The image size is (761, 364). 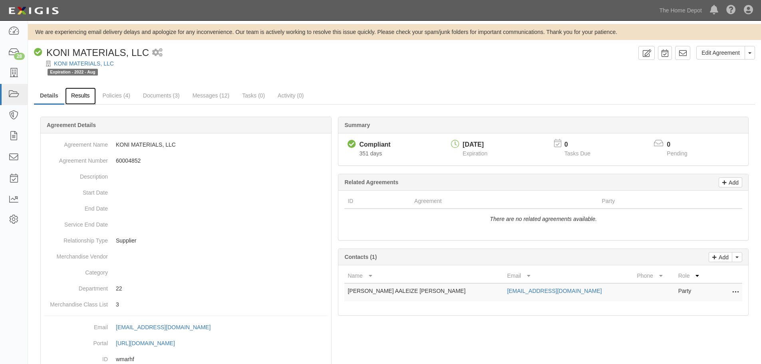 I want to click on p: 3, so click(x=222, y=304).